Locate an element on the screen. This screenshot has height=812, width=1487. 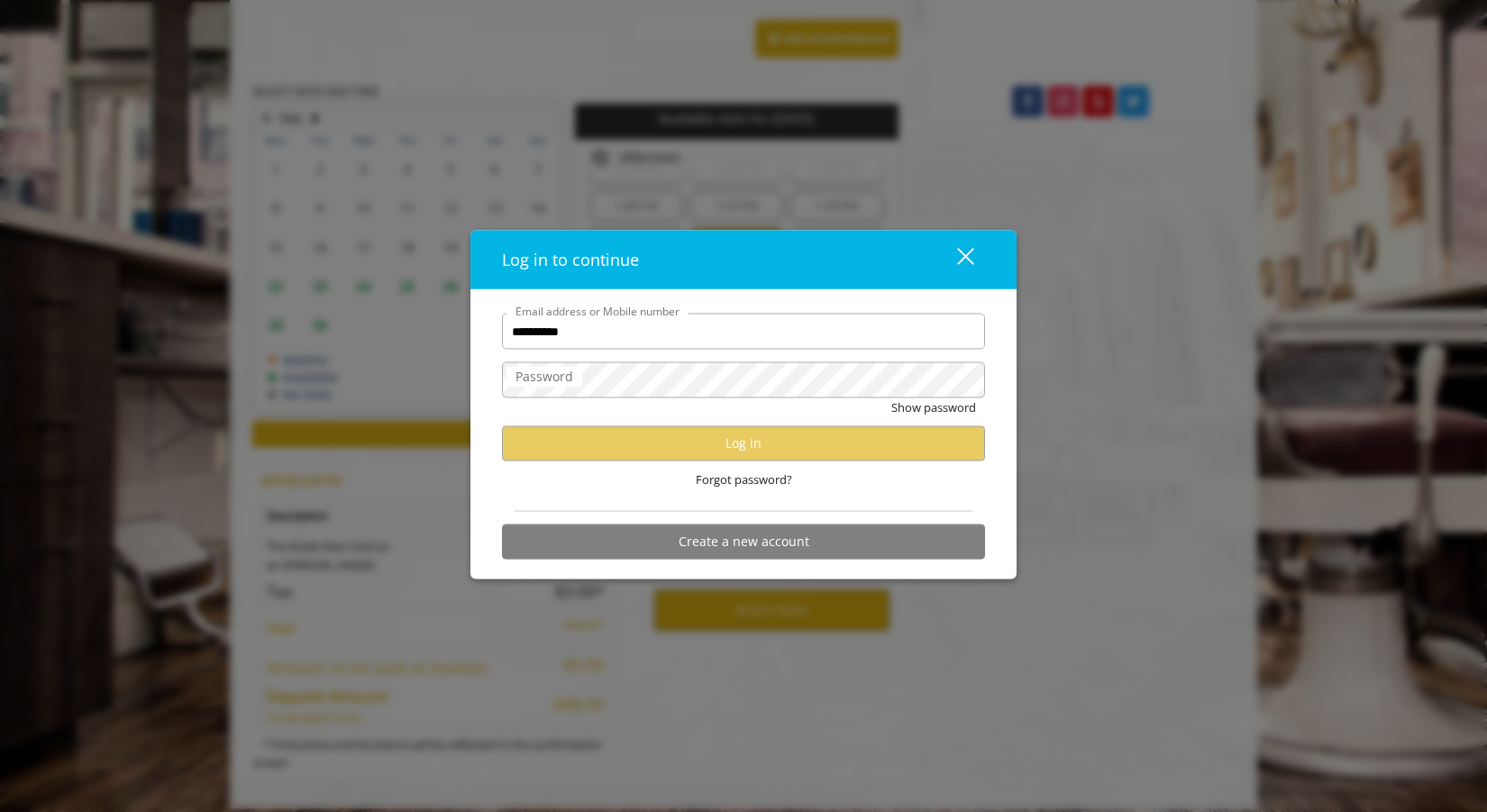
label: Email address or Mobile number is located at coordinates (598, 311).